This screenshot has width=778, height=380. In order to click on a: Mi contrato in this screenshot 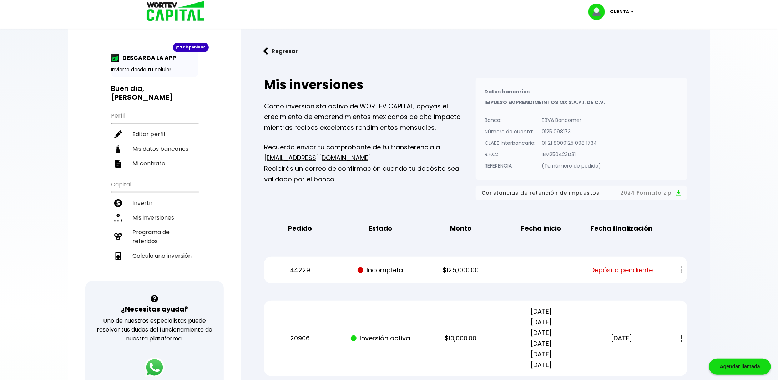, I will do `click(154, 163)`.